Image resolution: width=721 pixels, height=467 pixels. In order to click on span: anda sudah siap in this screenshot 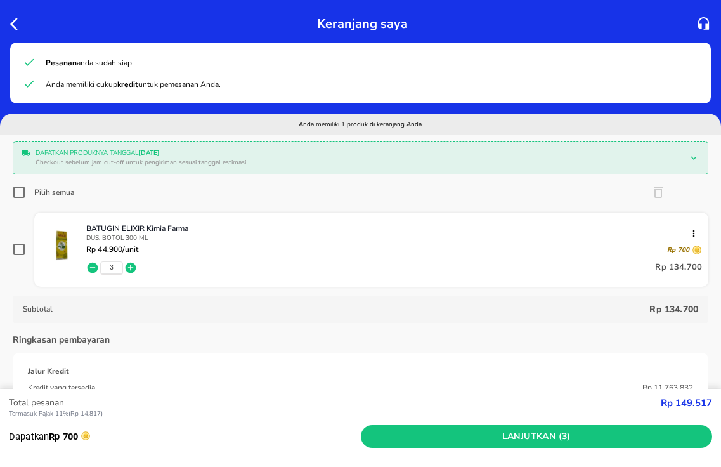, I will do `click(89, 63)`.